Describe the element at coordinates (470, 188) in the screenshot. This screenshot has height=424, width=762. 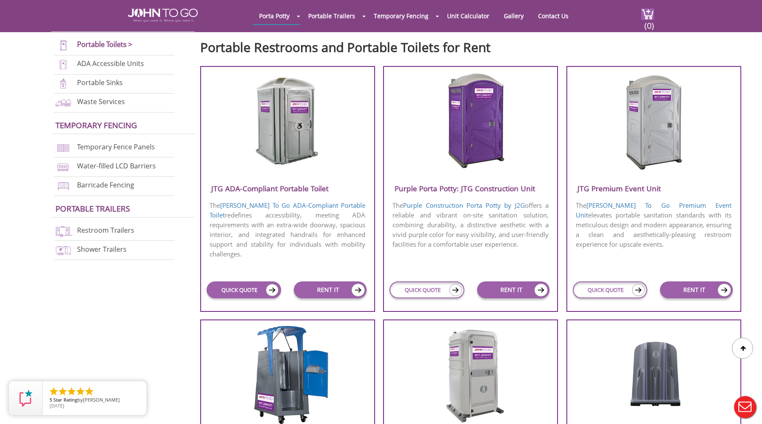
I see `h3: Purple Porta Potty: JTG Construction Unit` at that location.